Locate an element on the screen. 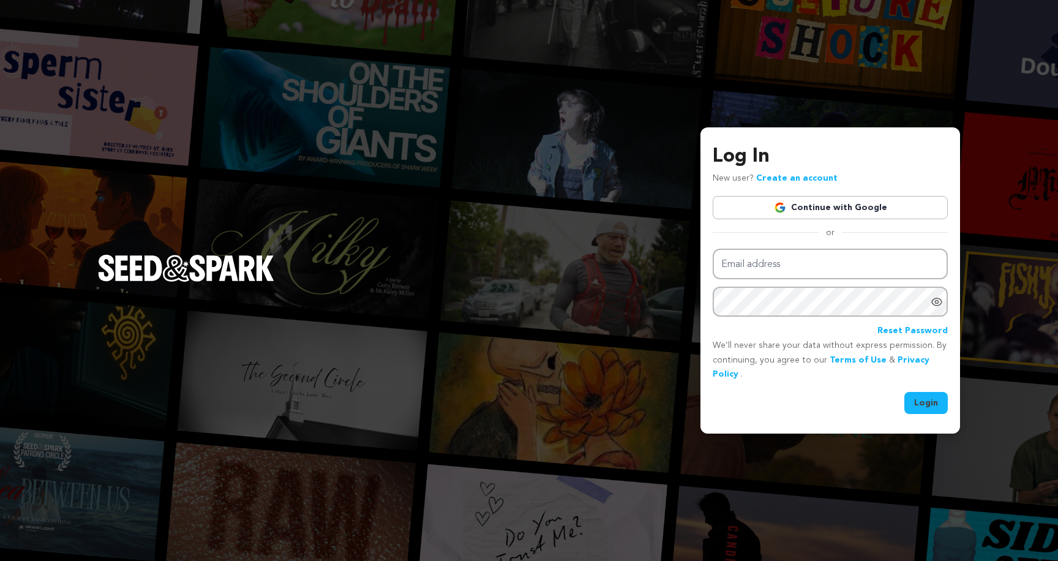 The image size is (1058, 561). p: We’ll never share your data without express permission. By continuing, you agree to our & . is located at coordinates (830, 360).